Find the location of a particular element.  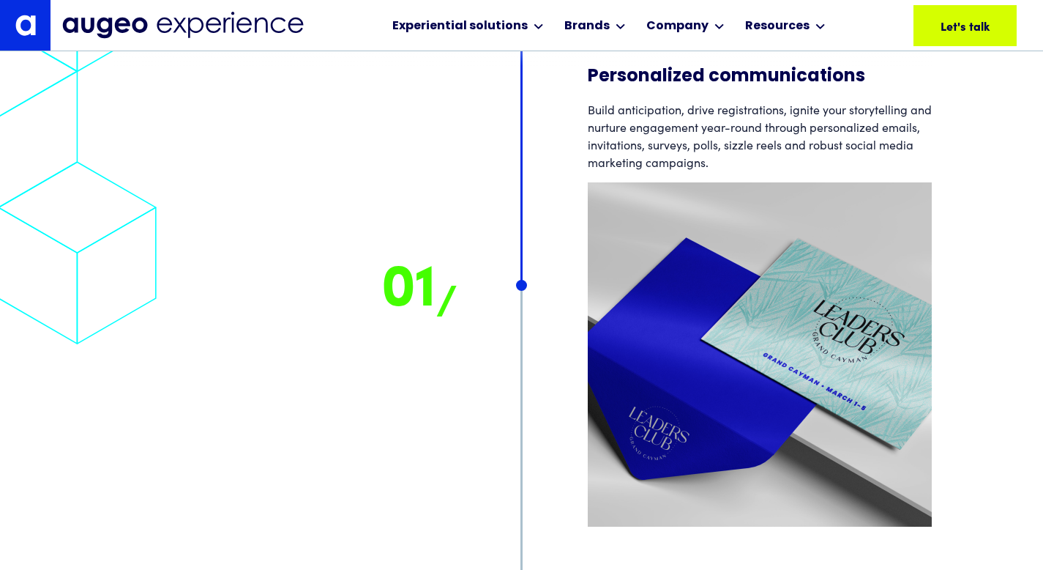

div: Build anticipation, drive registrations, ignite your storytelling and nurture engagement year-rou... is located at coordinates (760, 135).